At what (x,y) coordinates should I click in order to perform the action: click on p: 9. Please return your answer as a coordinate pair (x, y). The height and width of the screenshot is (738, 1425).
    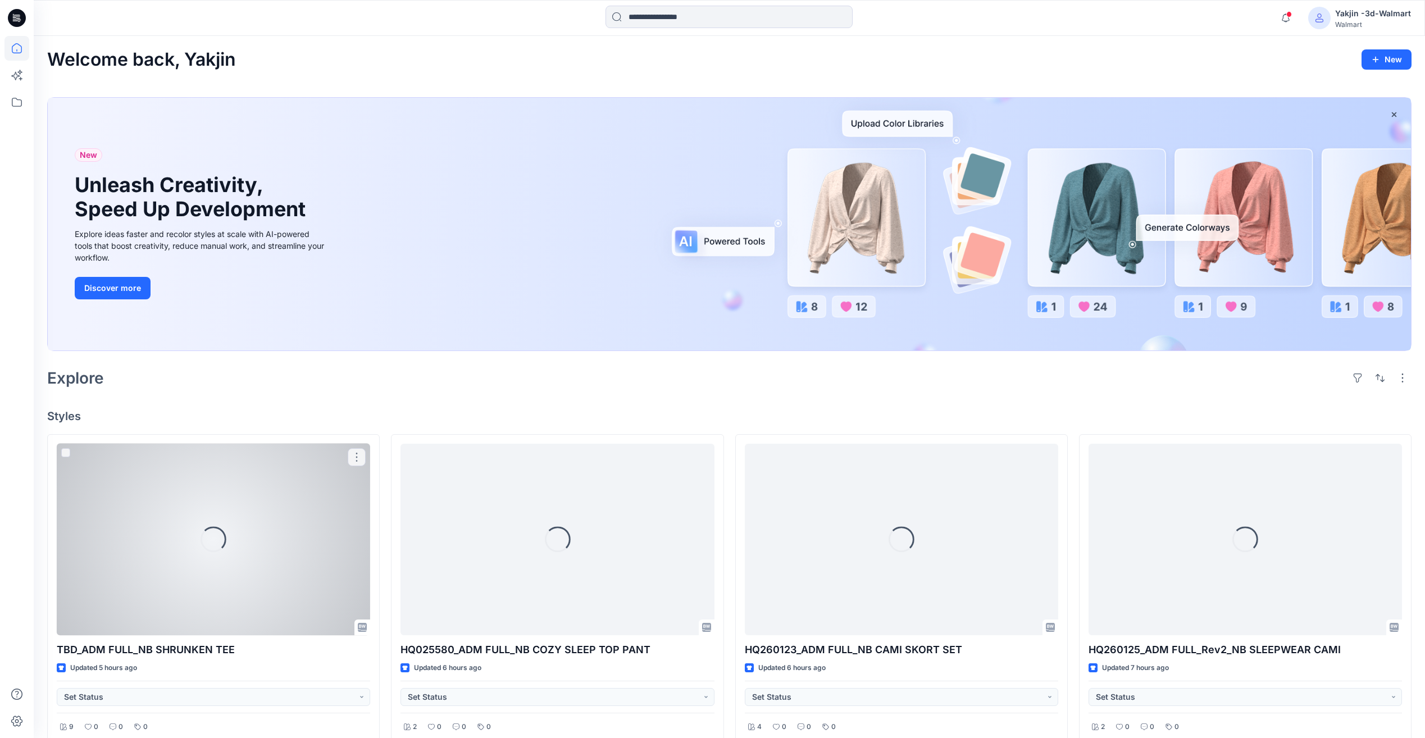
    Looking at the image, I should click on (71, 727).